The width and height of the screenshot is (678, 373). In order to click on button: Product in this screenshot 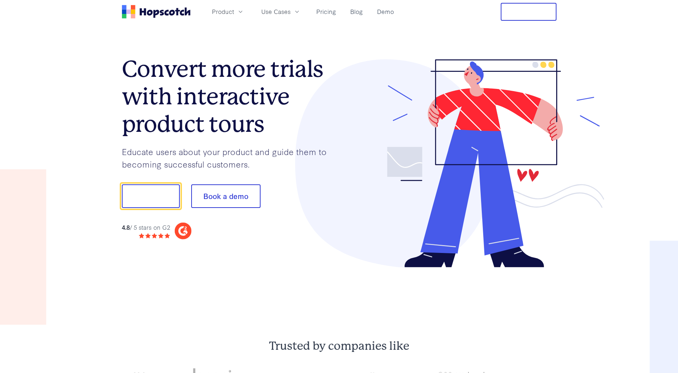, I will do `click(228, 11)`.